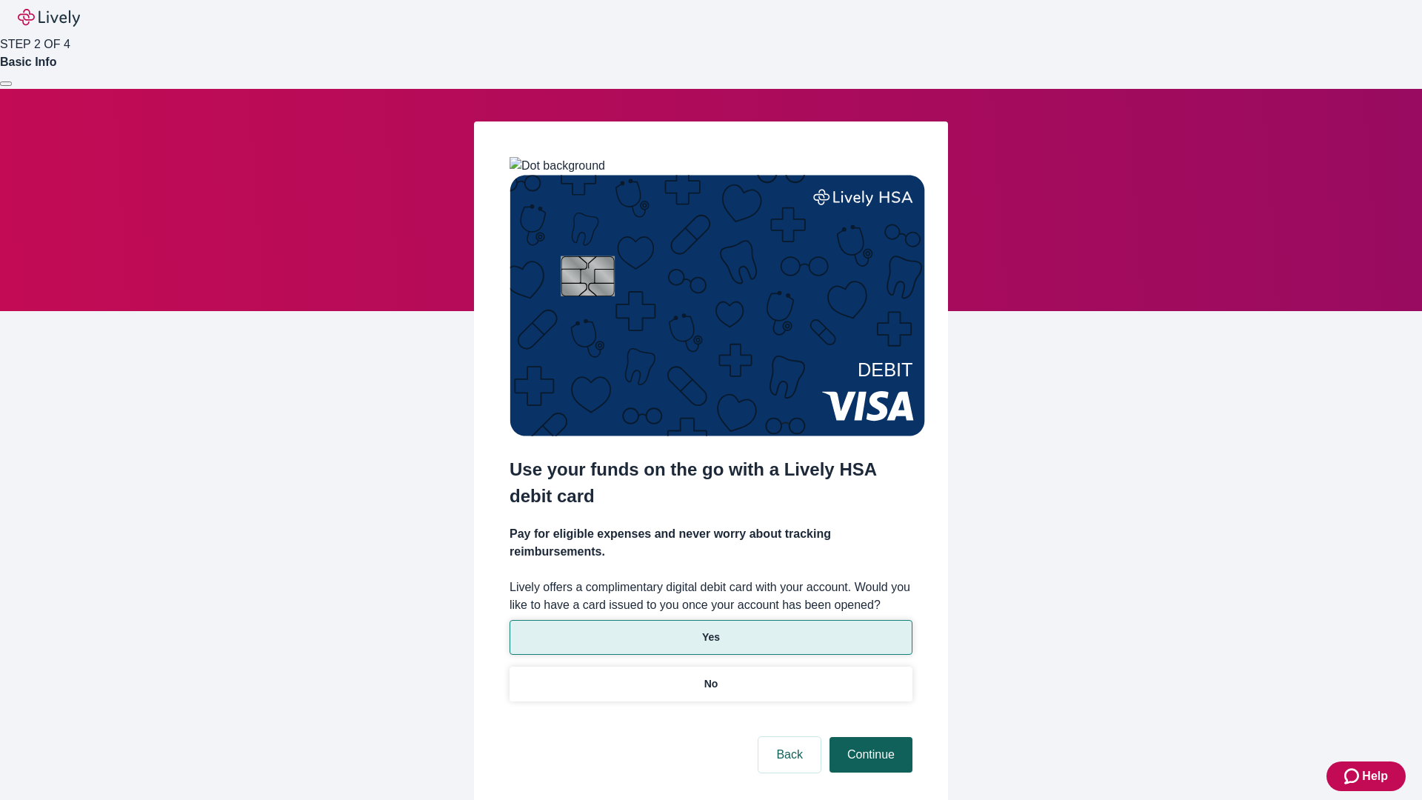  Describe the element at coordinates (711, 483) in the screenshot. I see `h2: Use your funds on the go with a Lively HSA debit card` at that location.